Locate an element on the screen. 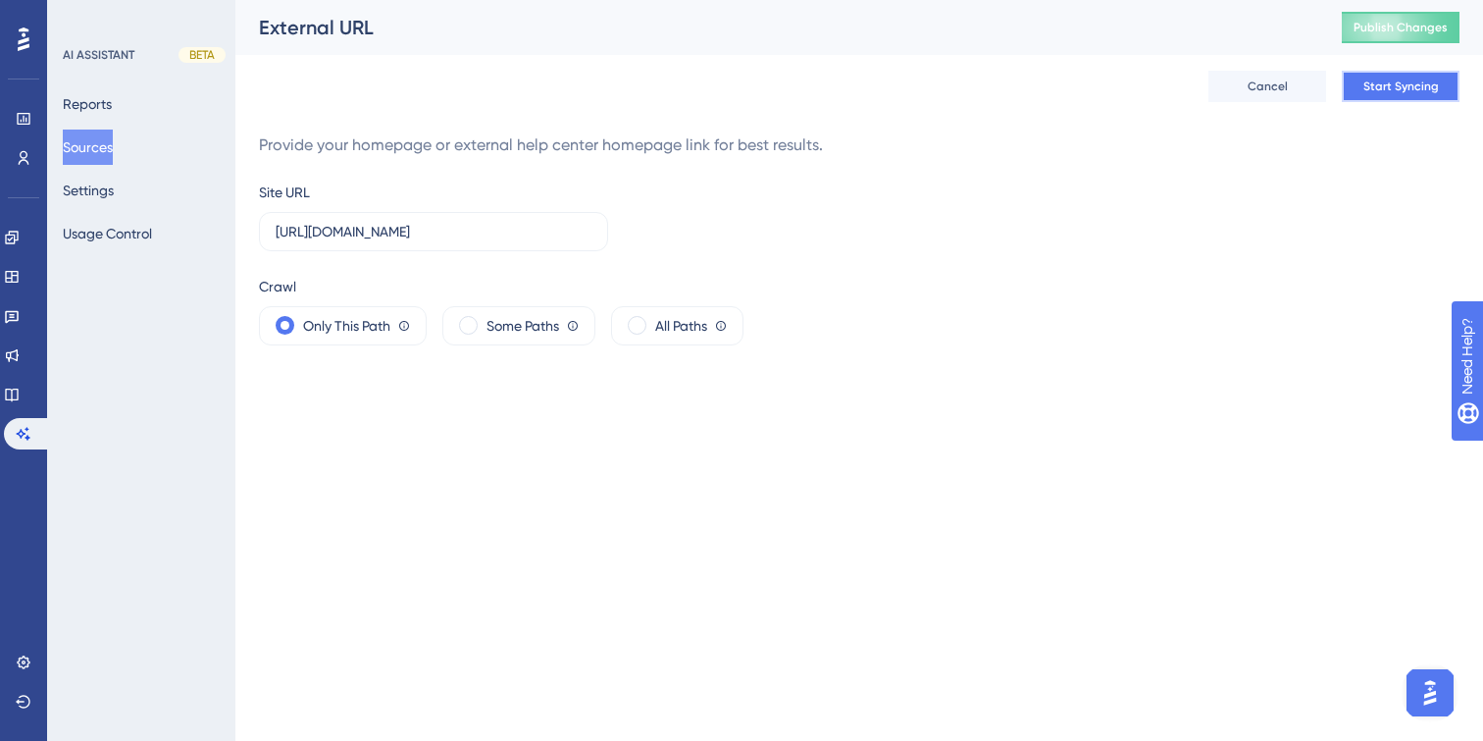  button: Open AI Assistant Launcher is located at coordinates (29, 29).